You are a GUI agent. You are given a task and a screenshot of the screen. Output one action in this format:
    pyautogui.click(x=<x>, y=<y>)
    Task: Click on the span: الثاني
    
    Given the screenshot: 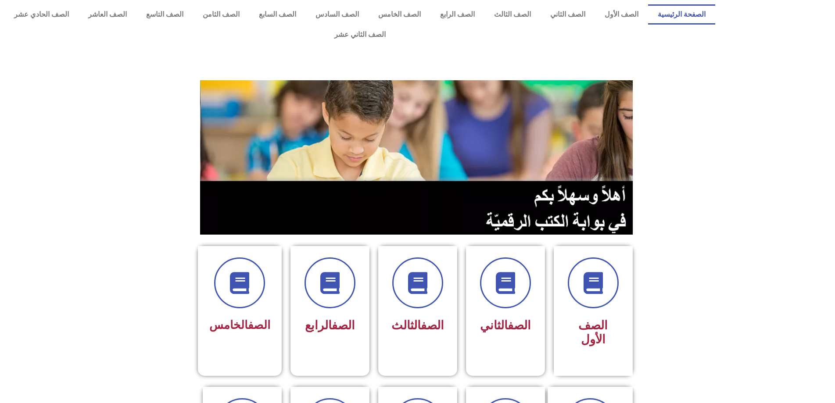 What is the action you would take?
    pyautogui.click(x=506, y=326)
    